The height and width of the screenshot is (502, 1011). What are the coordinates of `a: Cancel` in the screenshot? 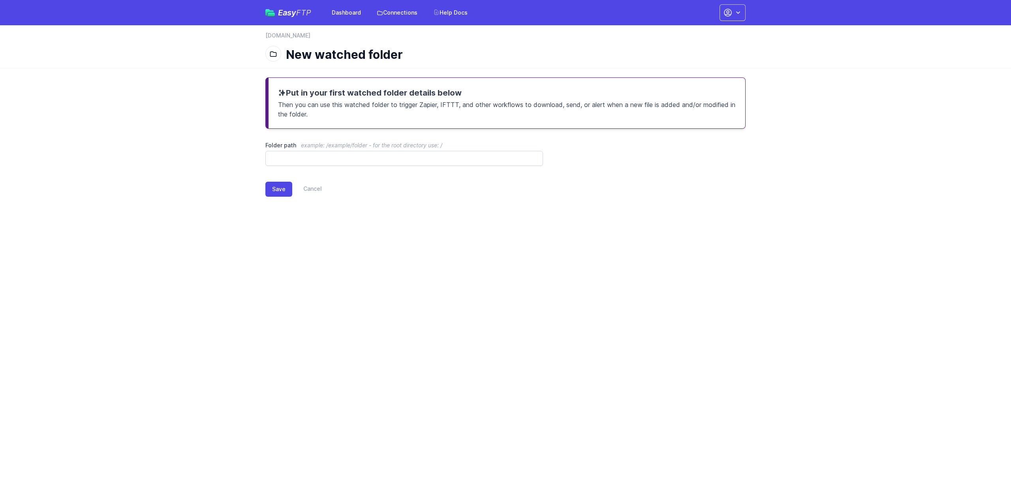 It's located at (307, 189).